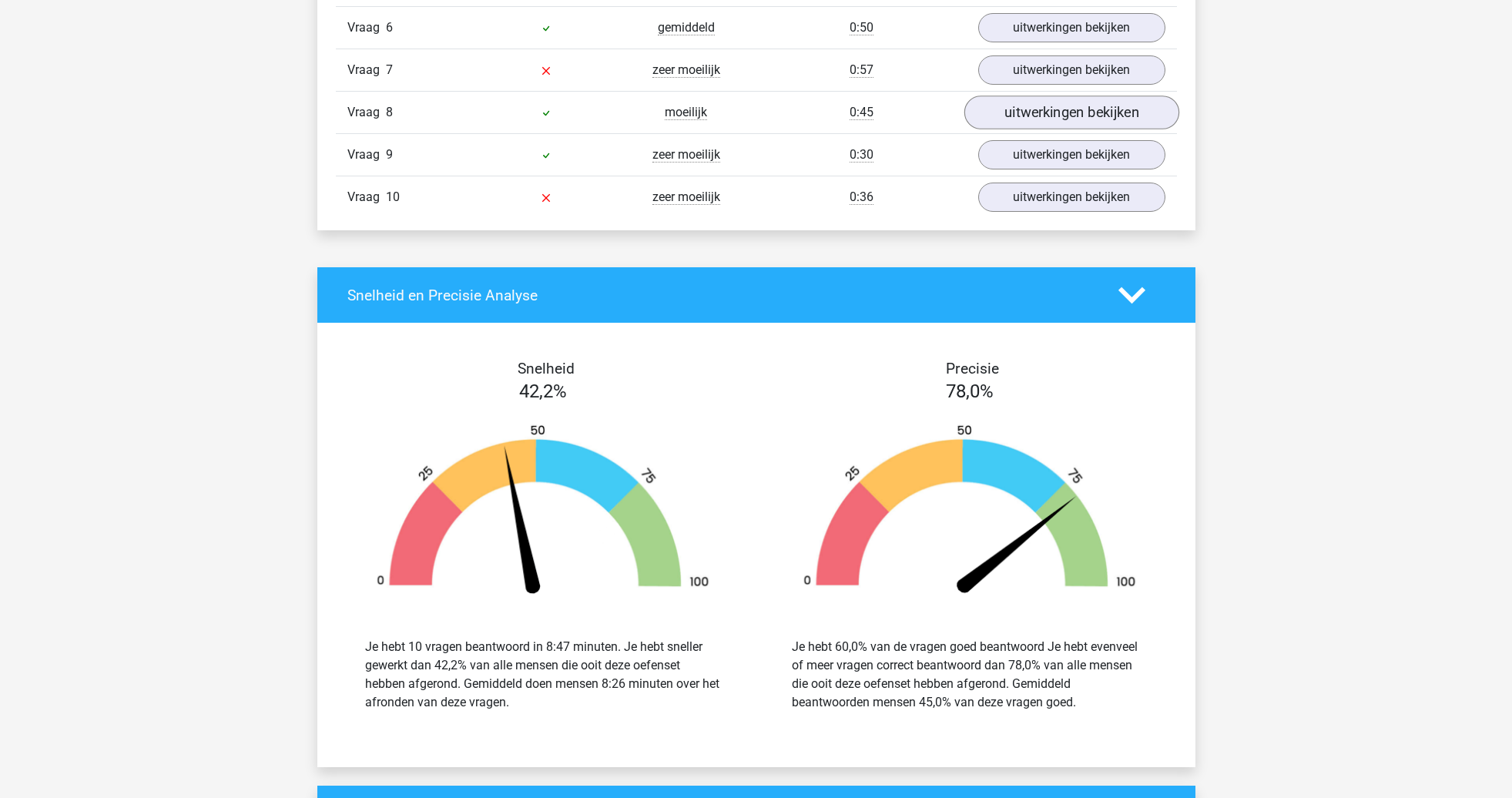 The width and height of the screenshot is (1512, 798). What do you see at coordinates (970, 391) in the screenshot?
I see `span: 78,0%` at bounding box center [970, 391].